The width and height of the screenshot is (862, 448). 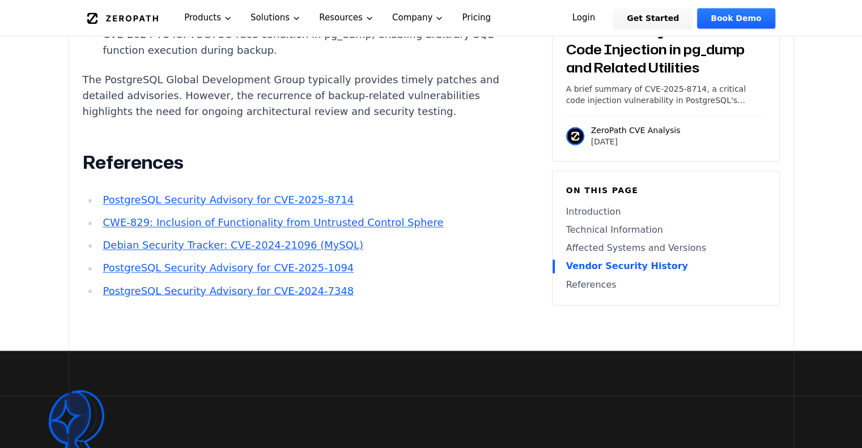 What do you see at coordinates (736, 18) in the screenshot?
I see `a: Book Demo` at bounding box center [736, 18].